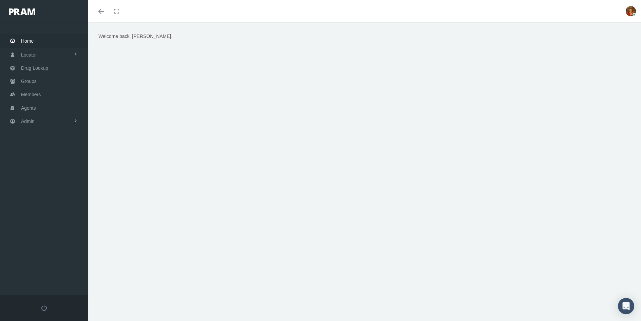 This screenshot has height=321, width=641. Describe the element at coordinates (22, 12) in the screenshot. I see `img: PRAM_20_x_78.png` at that location.